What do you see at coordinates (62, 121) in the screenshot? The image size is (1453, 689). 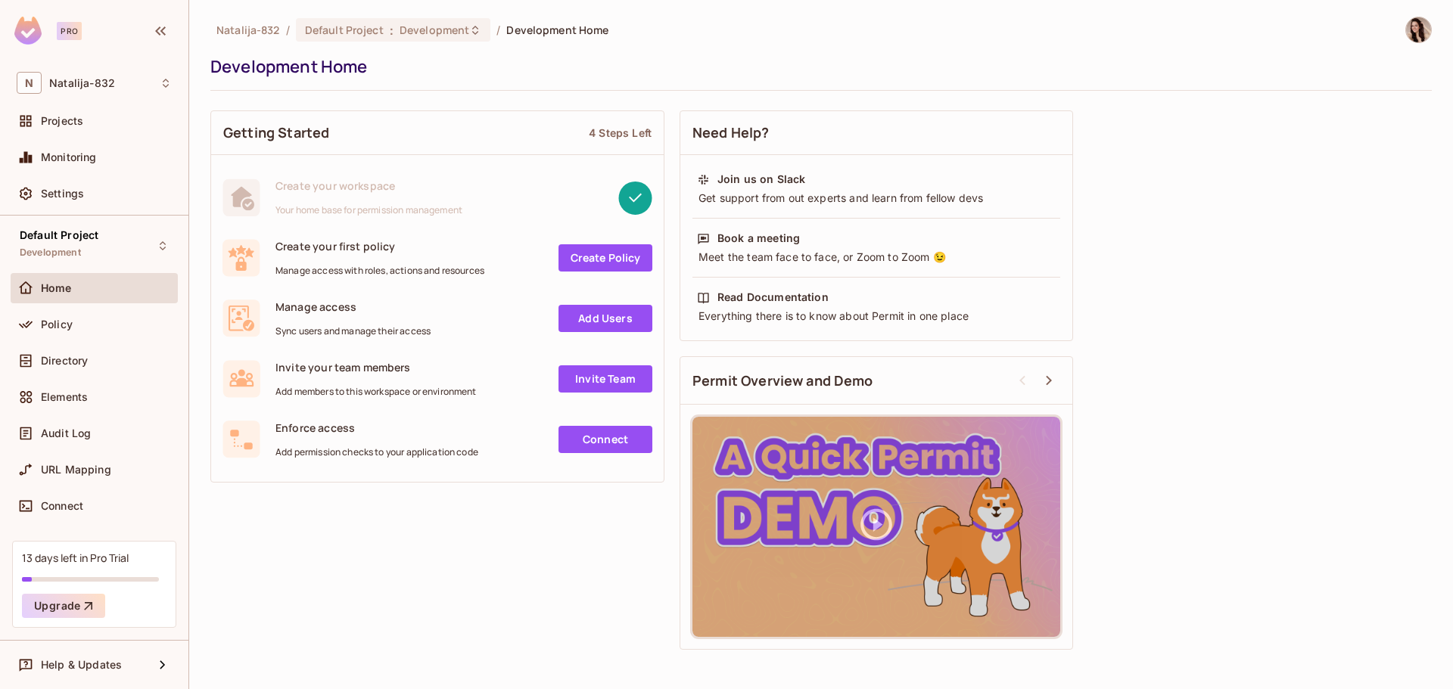 I see `span: Projects` at bounding box center [62, 121].